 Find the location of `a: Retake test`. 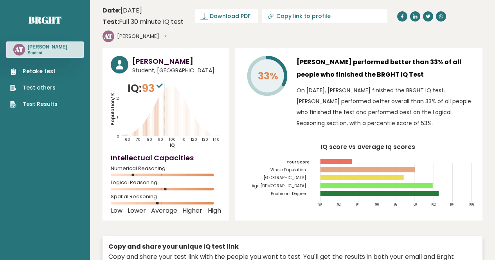

a: Retake test is located at coordinates (34, 71).